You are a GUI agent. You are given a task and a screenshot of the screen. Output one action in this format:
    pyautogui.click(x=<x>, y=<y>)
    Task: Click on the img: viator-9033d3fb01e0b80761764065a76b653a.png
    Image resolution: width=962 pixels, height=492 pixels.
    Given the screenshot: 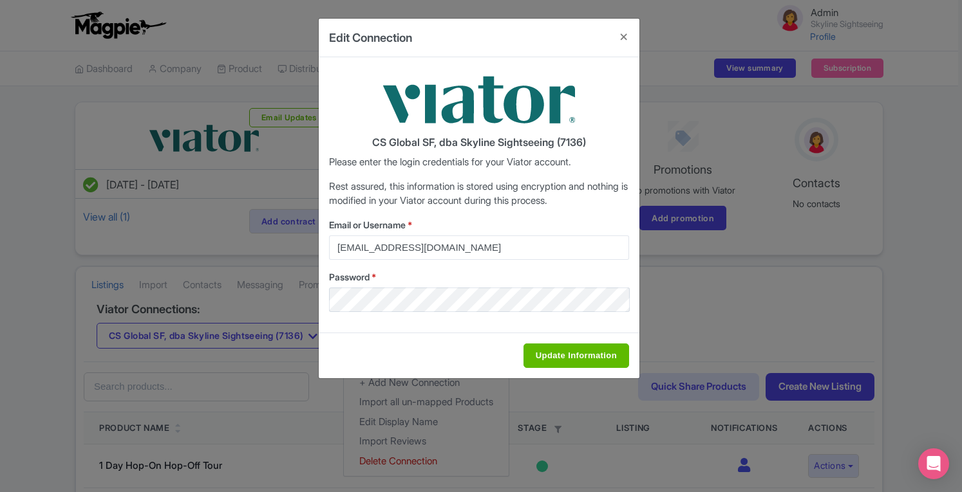 What is the action you would take?
    pyautogui.click(x=479, y=100)
    